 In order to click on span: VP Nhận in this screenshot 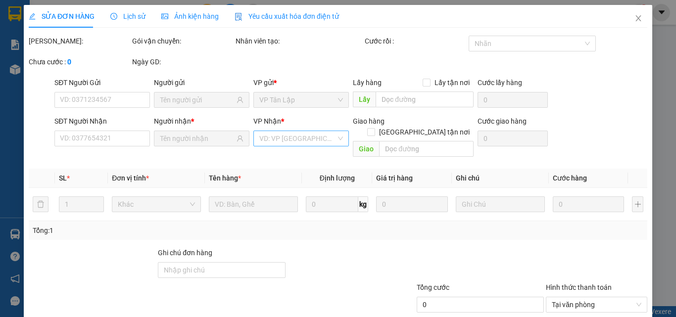, I will do `click(267, 121)`.